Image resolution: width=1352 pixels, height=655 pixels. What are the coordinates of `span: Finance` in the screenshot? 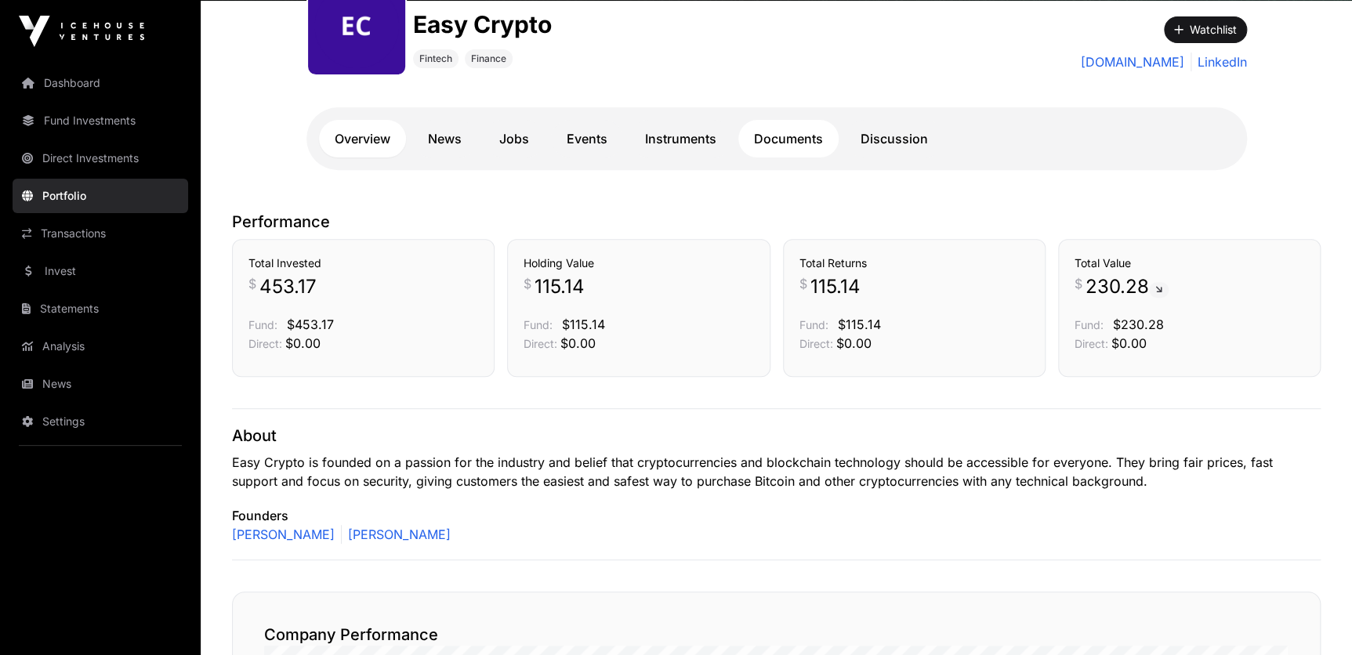 It's located at (488, 59).